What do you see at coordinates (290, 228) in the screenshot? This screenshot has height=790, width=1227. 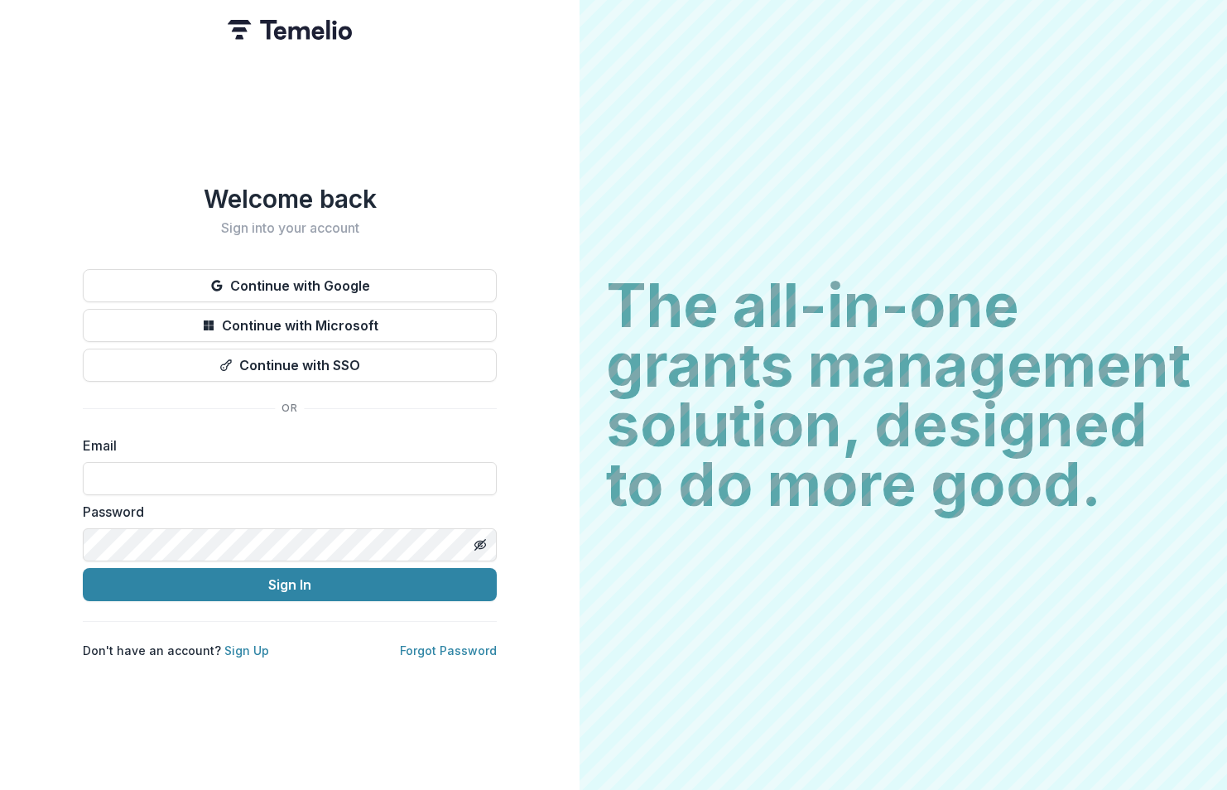 I see `h2: Sign into your account` at bounding box center [290, 228].